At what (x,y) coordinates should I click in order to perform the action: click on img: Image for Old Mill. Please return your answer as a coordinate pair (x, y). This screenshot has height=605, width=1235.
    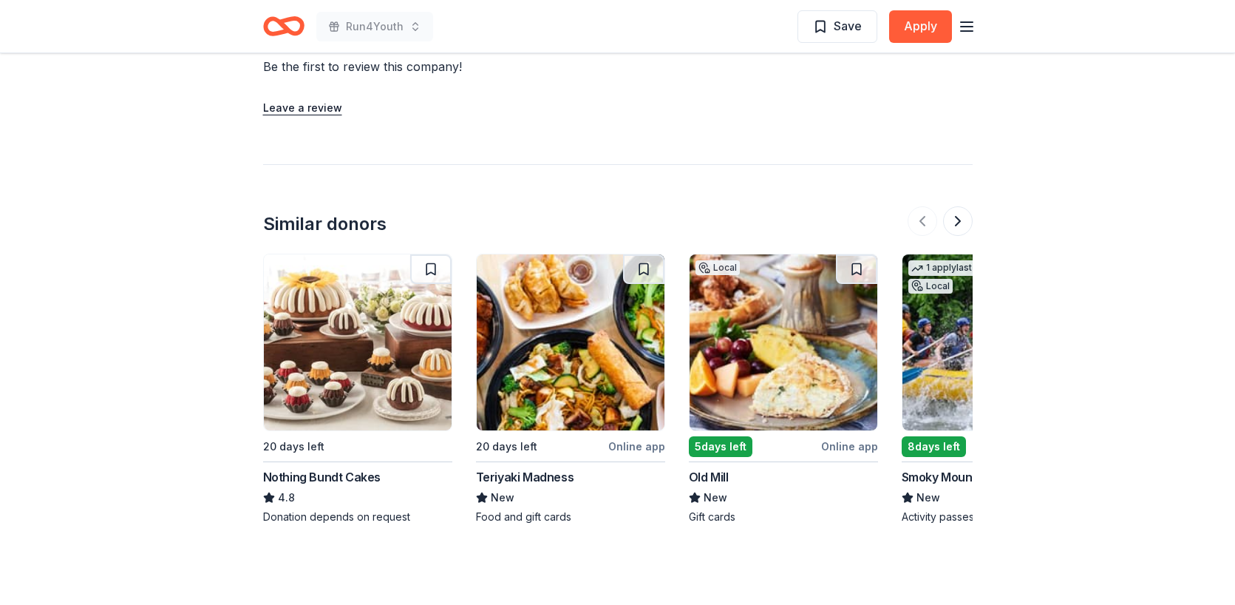
    Looking at the image, I should click on (784, 342).